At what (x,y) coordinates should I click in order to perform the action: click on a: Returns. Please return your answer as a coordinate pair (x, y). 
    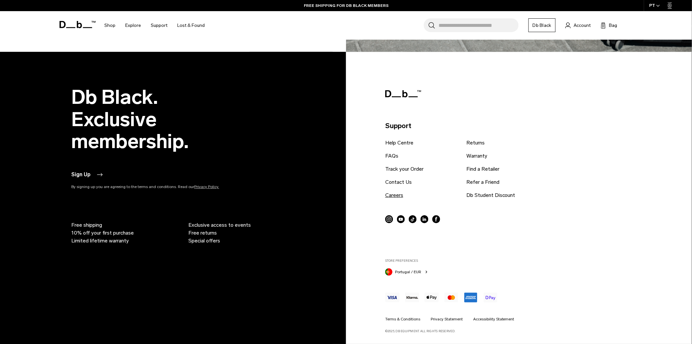
    Looking at the image, I should click on (476, 143).